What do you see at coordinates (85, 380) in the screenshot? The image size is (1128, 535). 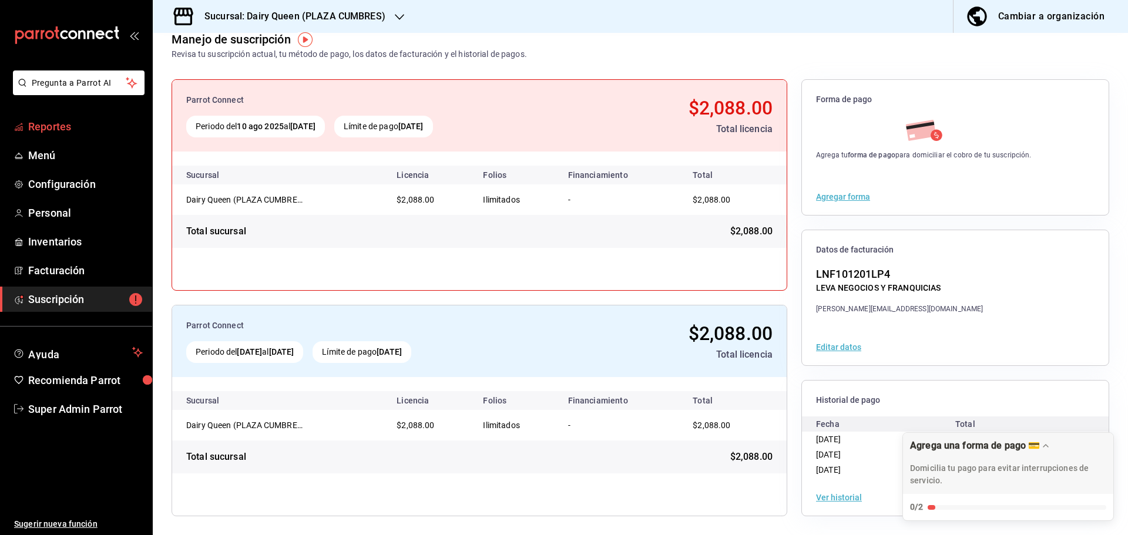 I see `span: Recomienda Parrot` at bounding box center [85, 380].